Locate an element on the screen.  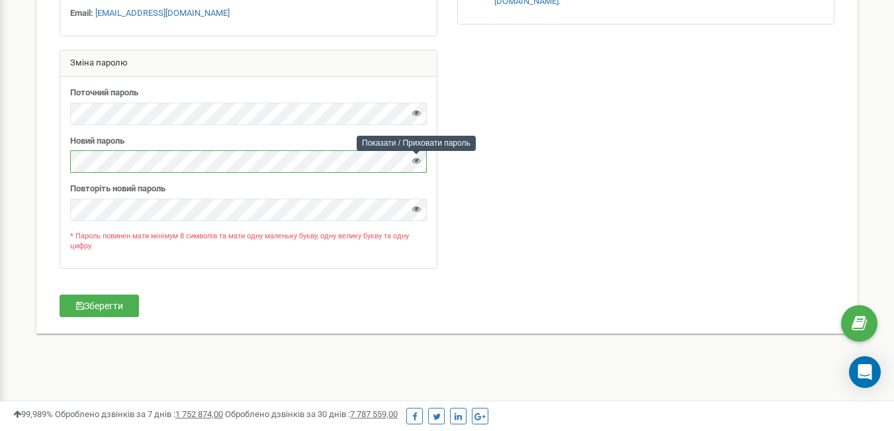
label: Поточний пароль is located at coordinates (104, 93).